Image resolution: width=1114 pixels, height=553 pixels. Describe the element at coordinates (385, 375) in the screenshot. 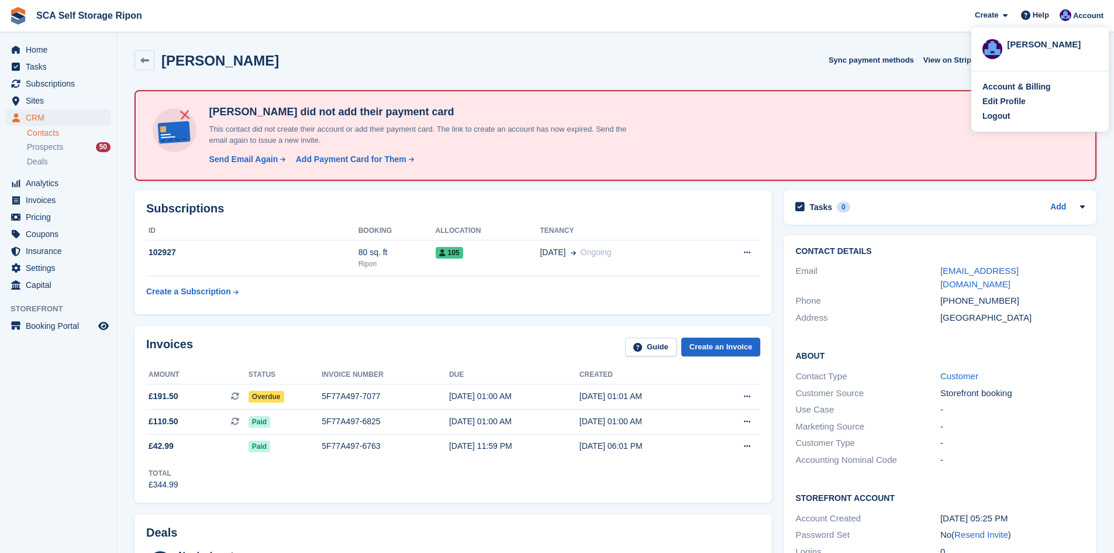

I see `th: Invoice number` at that location.